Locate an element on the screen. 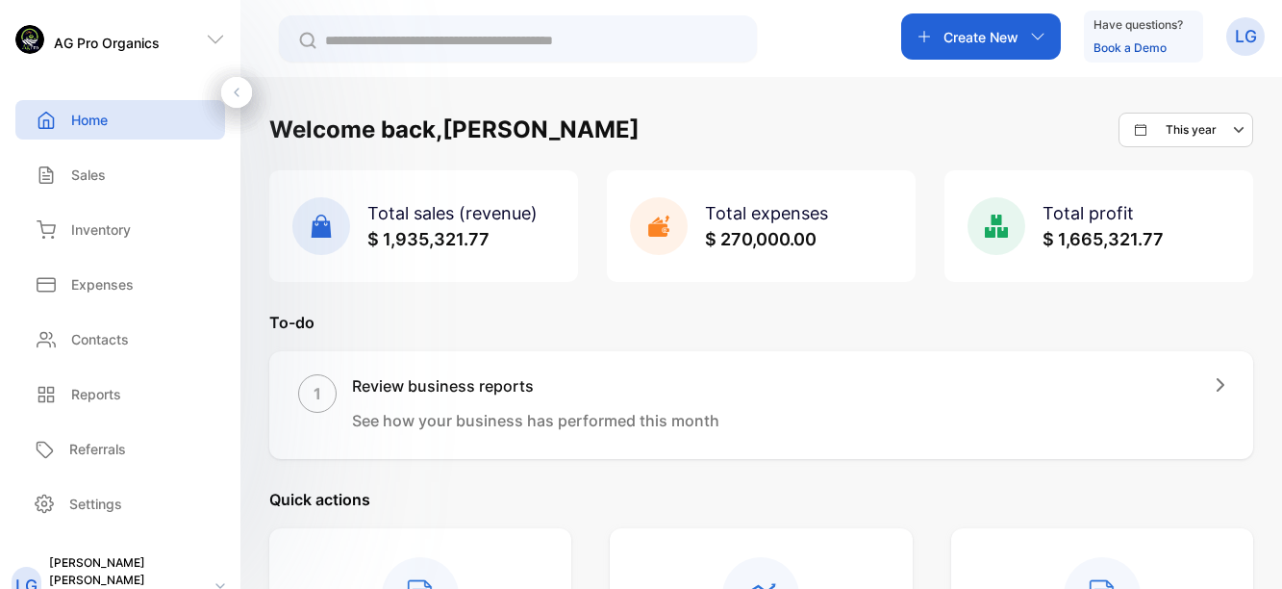 The image size is (1282, 589). span: $ 270,000.00 is located at coordinates (761, 239).